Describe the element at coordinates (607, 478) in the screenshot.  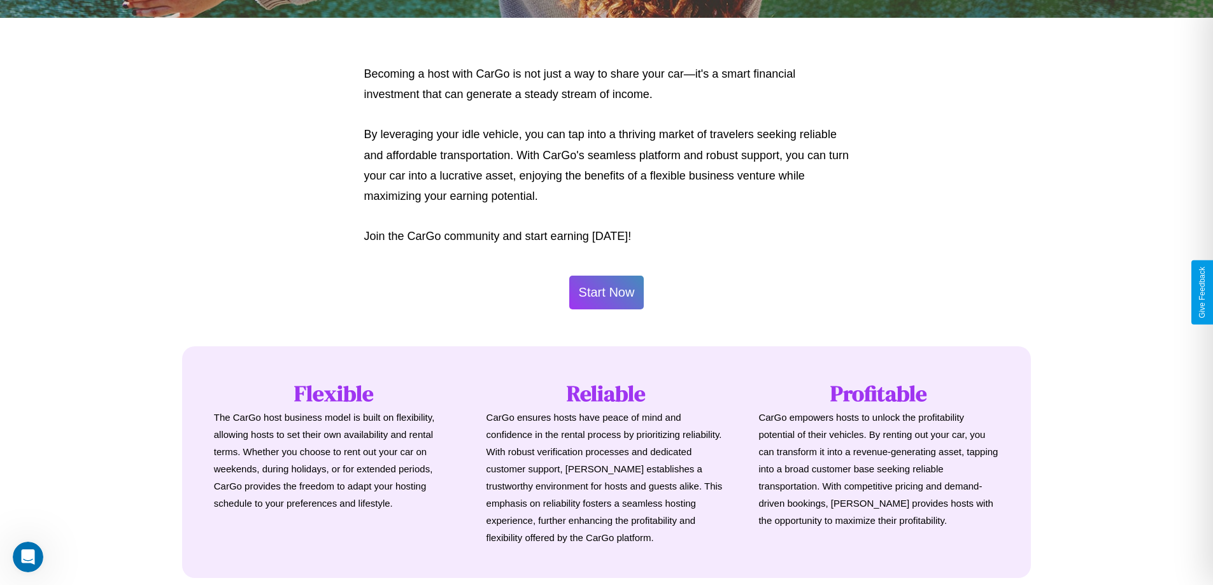
I see `p: CarGo ensures hosts have peace of mind and confidence in the rental process by prioritizing relia...` at that location.